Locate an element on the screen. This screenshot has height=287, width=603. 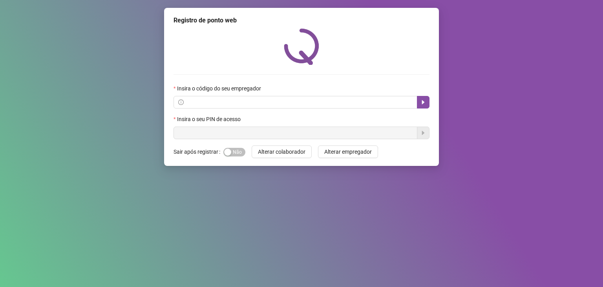
span: Alterar colaborador is located at coordinates (281, 152).